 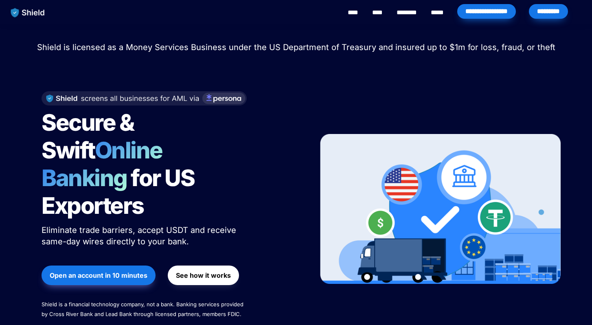 I want to click on span: for US Exporters, so click(x=120, y=192).